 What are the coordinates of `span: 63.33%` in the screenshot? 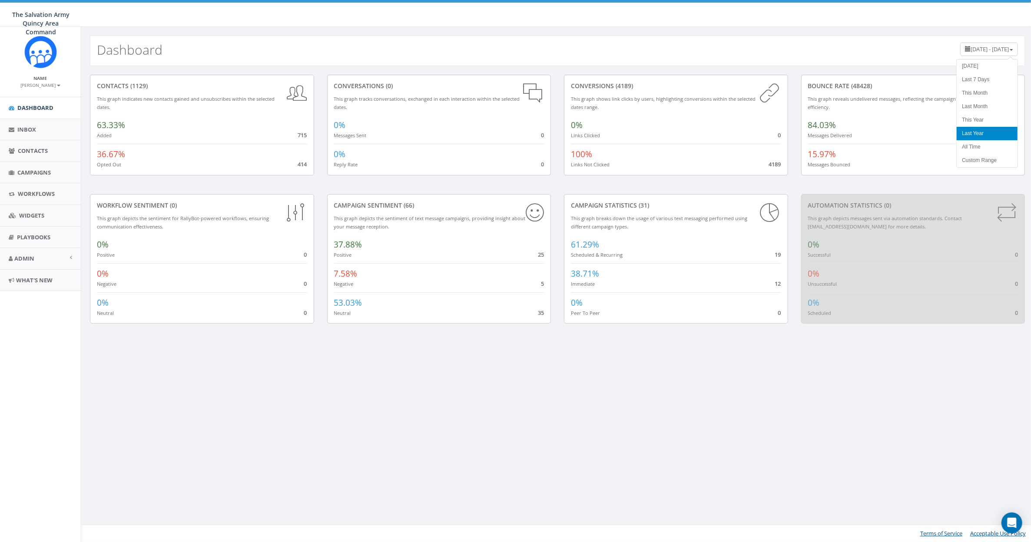 It's located at (111, 125).